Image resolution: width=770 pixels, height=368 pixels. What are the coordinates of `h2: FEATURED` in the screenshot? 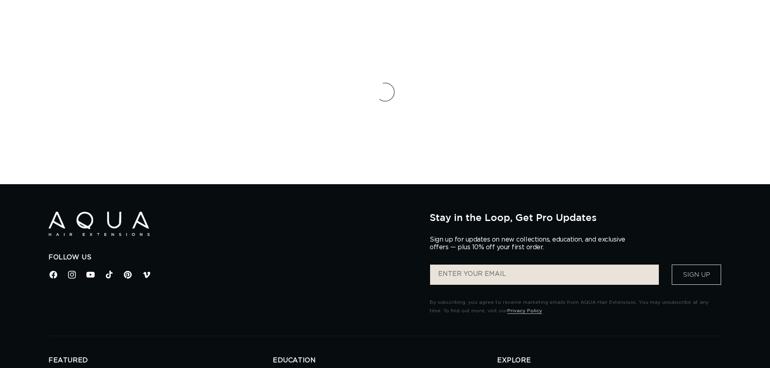 It's located at (161, 361).